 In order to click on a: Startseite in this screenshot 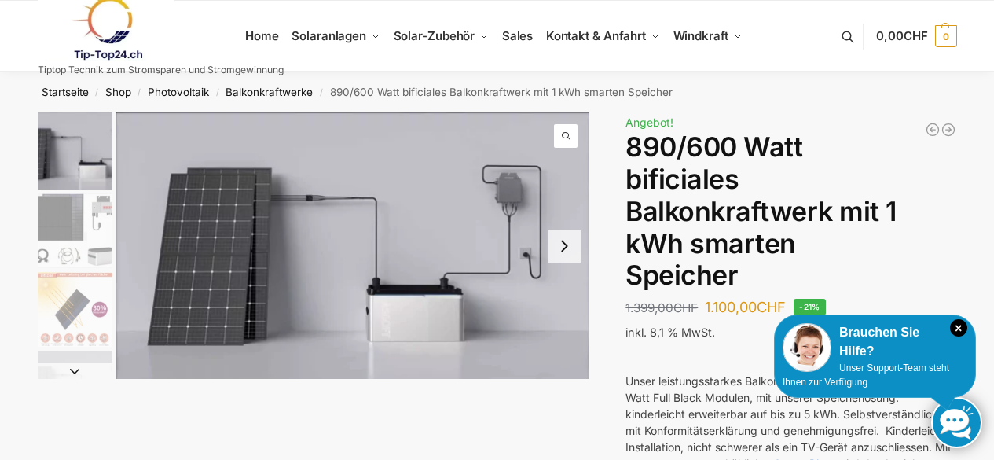, I will do `click(65, 92)`.